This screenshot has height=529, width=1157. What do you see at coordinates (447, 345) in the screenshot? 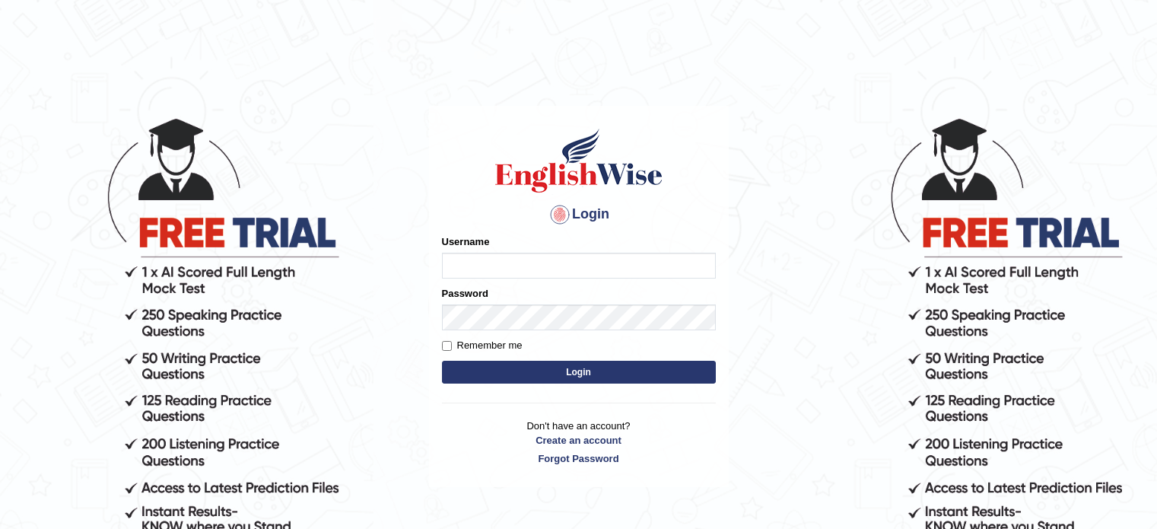
I see `input: Remember me` at bounding box center [447, 345].